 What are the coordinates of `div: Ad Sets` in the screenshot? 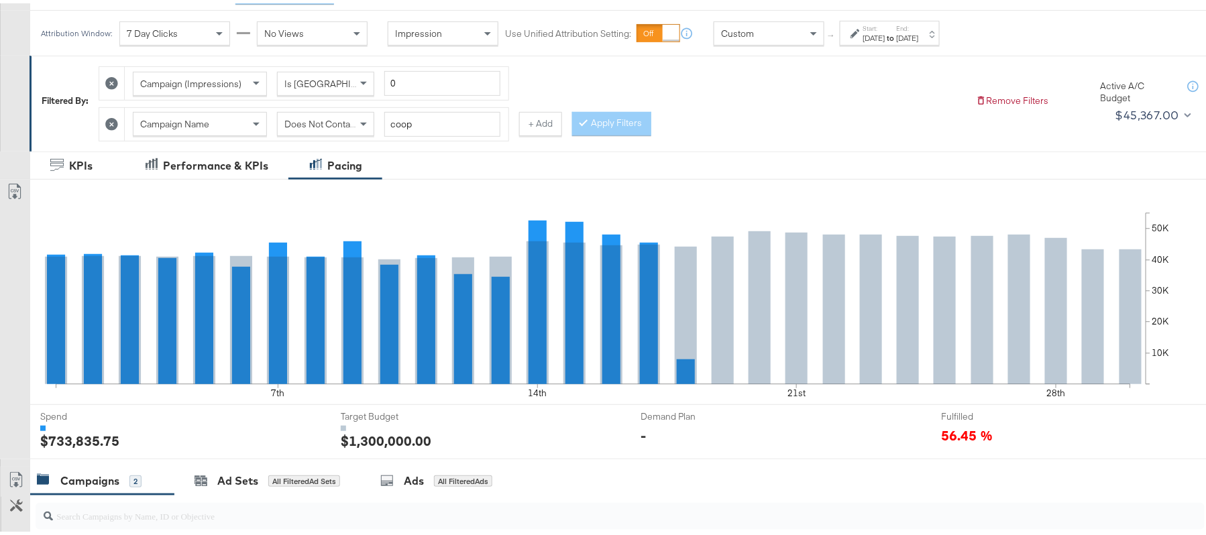 It's located at (237, 478).